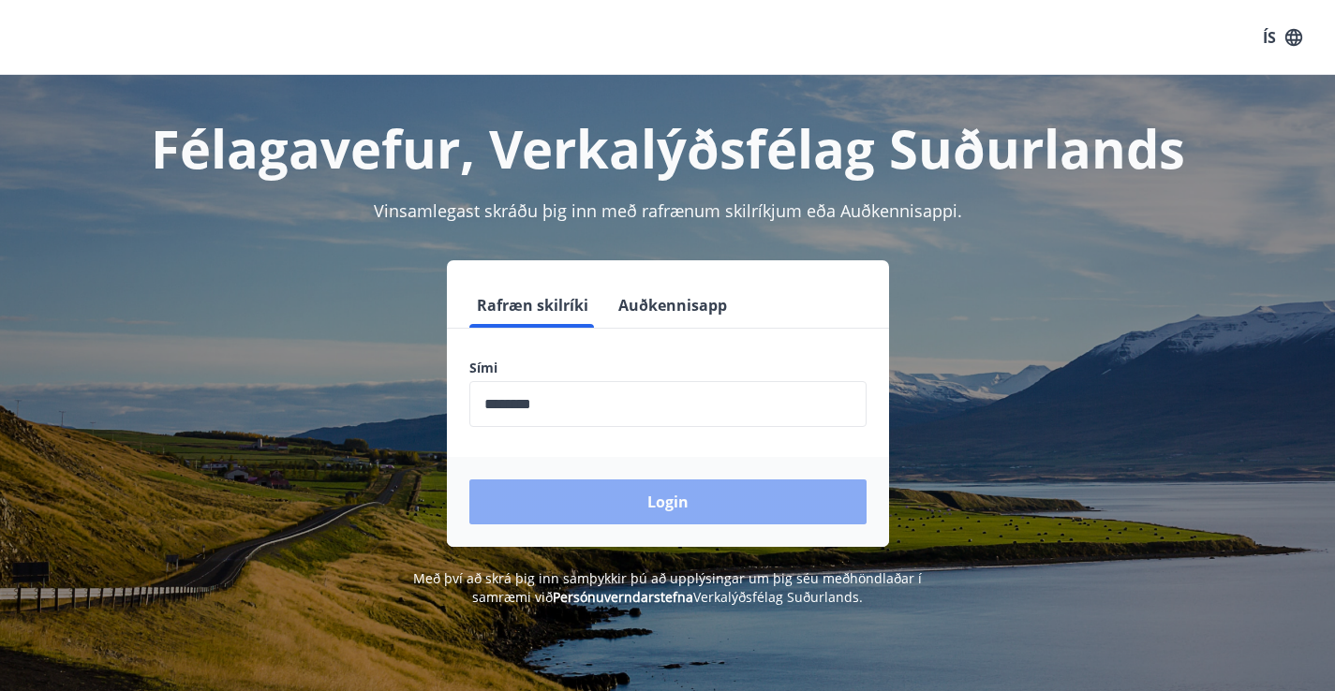  Describe the element at coordinates (668, 368) in the screenshot. I see `label: Sími` at that location.